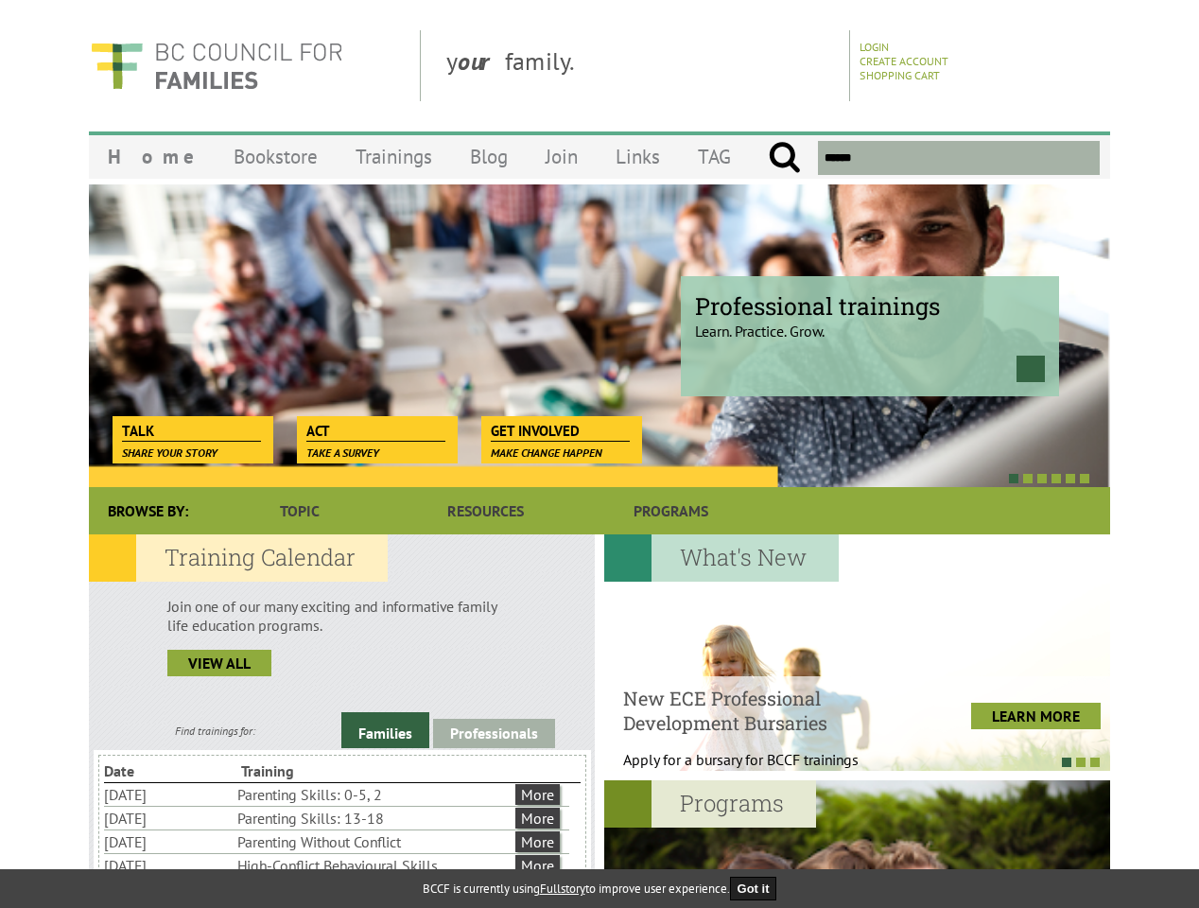 The width and height of the screenshot is (1199, 908). I want to click on a: Bookstore, so click(275, 156).